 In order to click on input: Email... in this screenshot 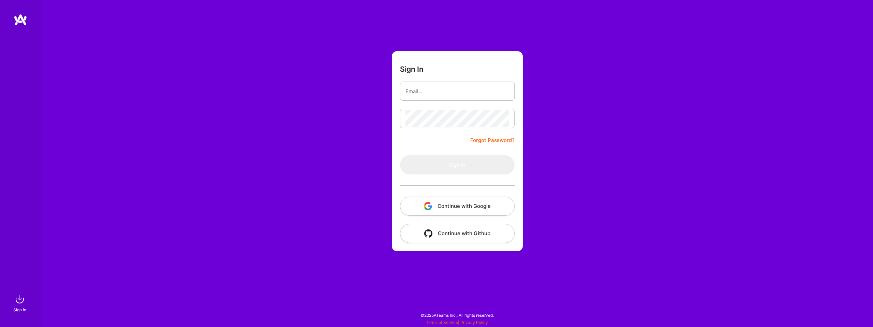, I will do `click(457, 91)`.